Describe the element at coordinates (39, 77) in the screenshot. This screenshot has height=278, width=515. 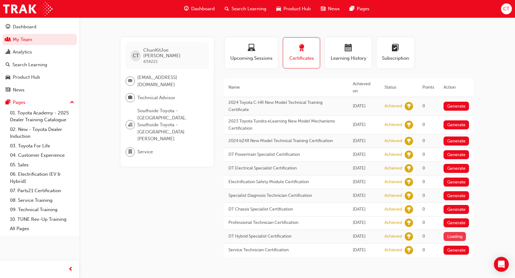
I see `a: Product Hub` at that location.